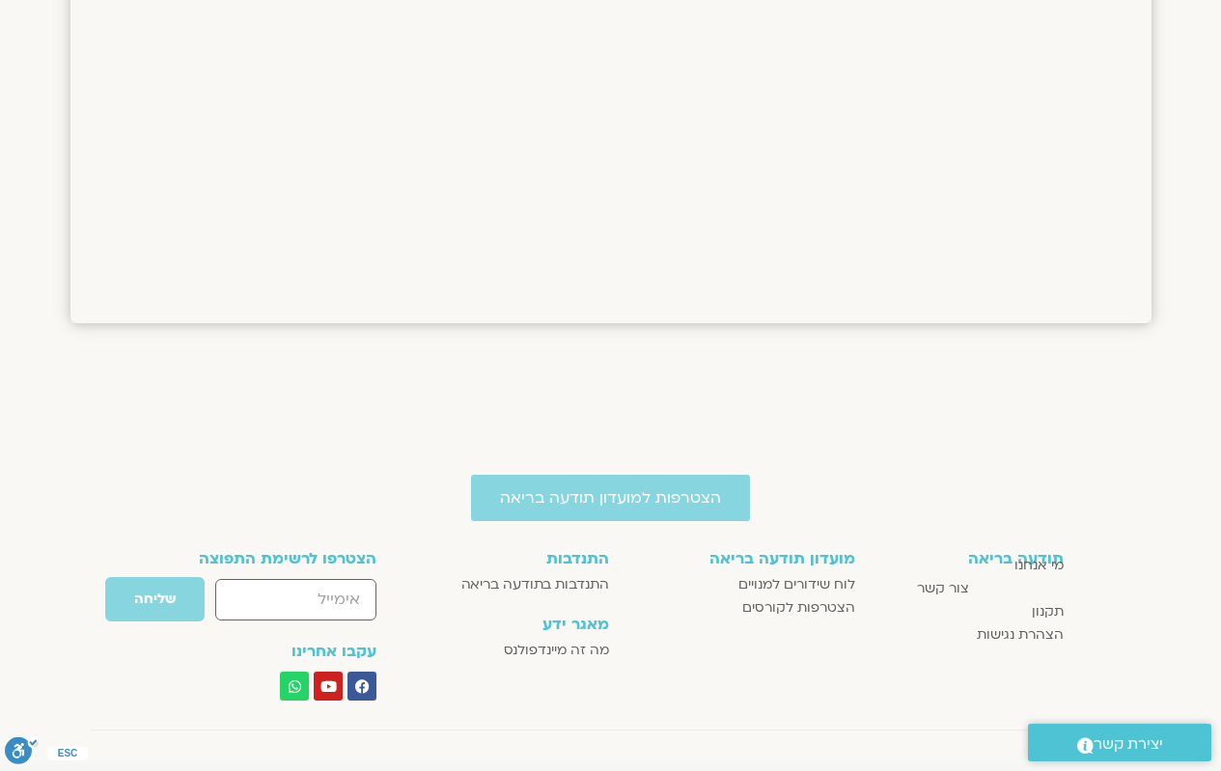  I want to click on span: יצירת קשר, so click(1128, 744).